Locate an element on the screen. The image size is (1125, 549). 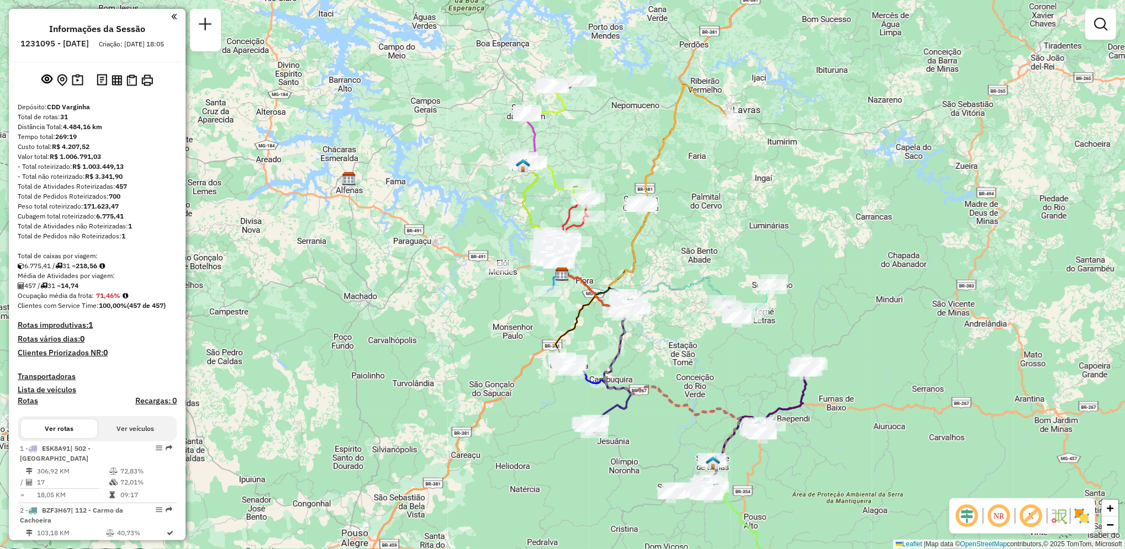
i: Meta Caixas/viagem: 212,60 Diferença: 5,96 is located at coordinates (102, 266).